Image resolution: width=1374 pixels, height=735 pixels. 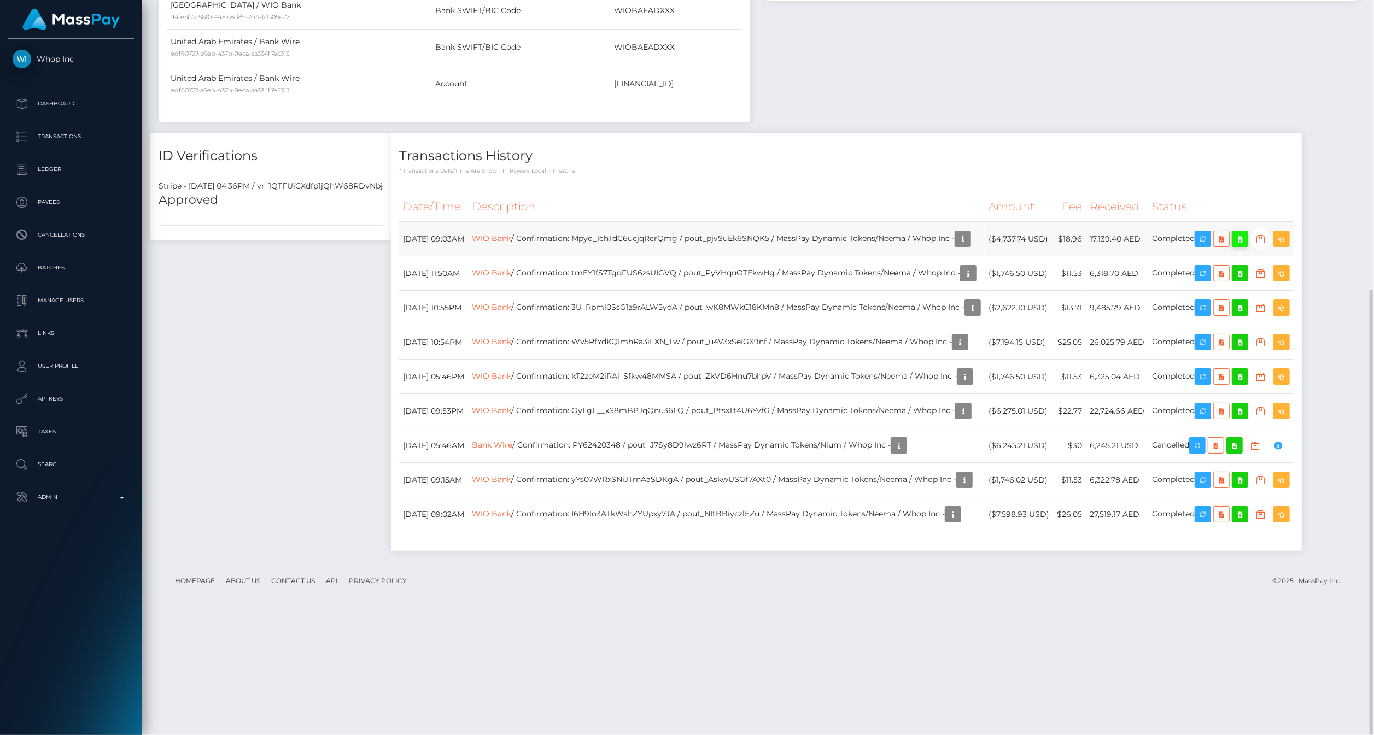 I want to click on p: Ledger, so click(x=71, y=170).